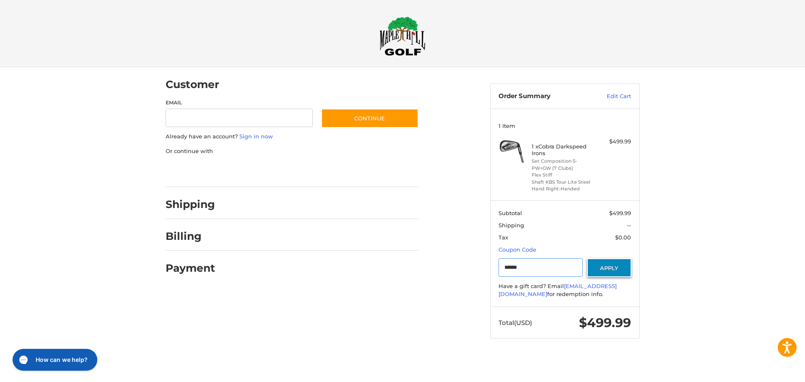  Describe the element at coordinates (370, 118) in the screenshot. I see `button: Continue` at that location.